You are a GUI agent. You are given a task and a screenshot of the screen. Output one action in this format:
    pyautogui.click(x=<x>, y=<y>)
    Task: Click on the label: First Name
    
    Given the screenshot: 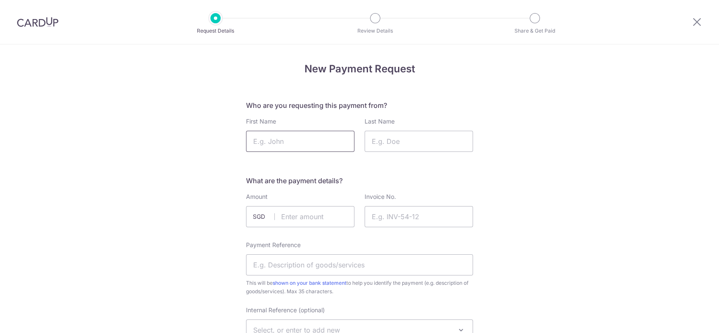 What is the action you would take?
    pyautogui.click(x=261, y=122)
    